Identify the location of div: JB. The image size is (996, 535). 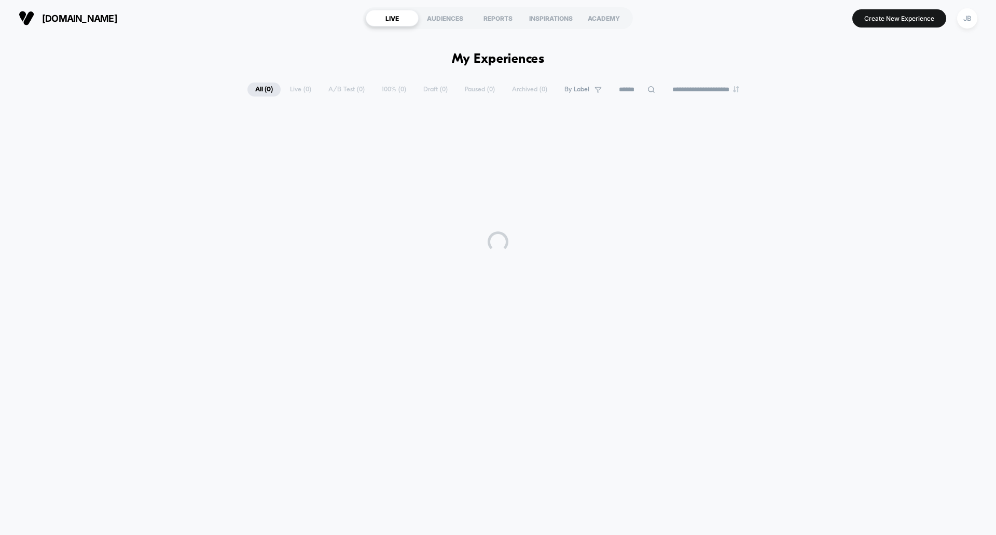
(967, 18).